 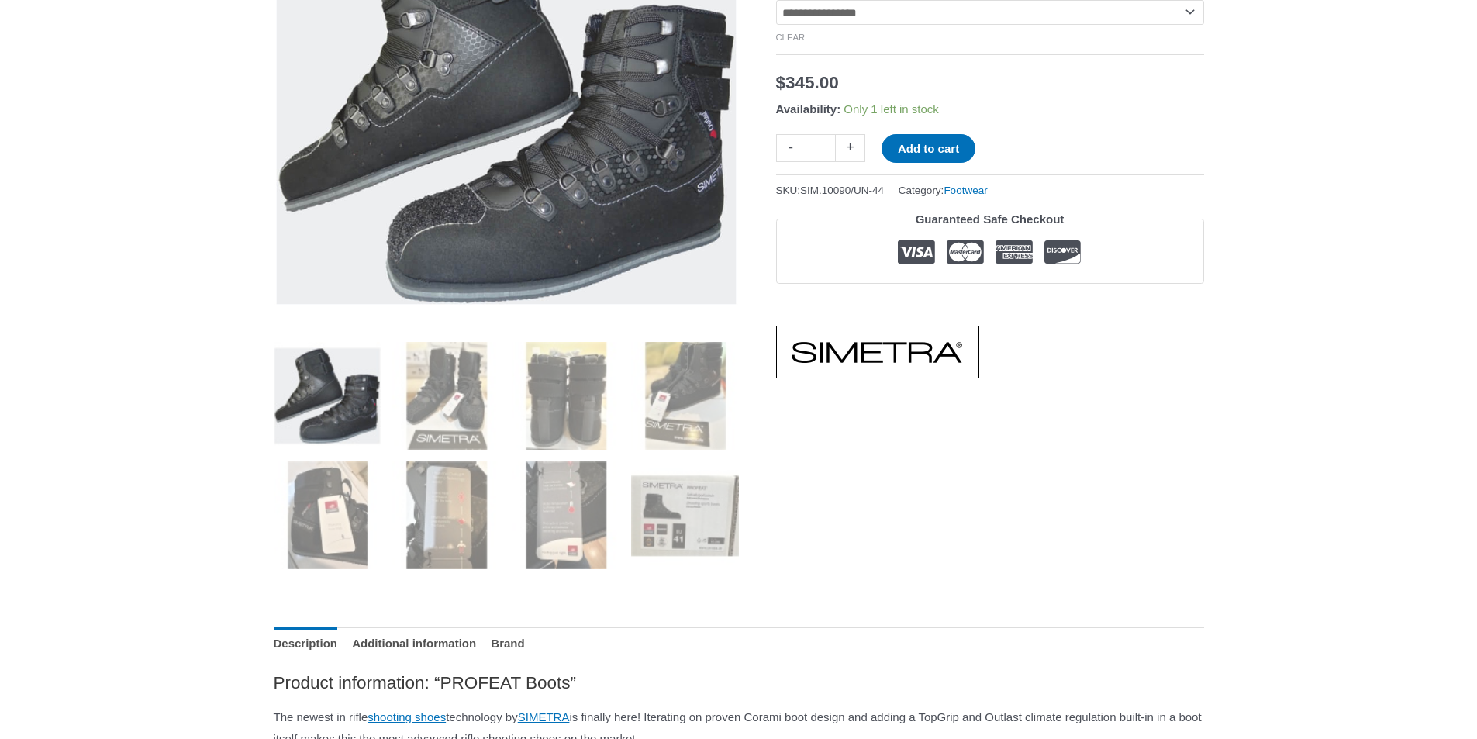 I want to click on a: Clear options, so click(x=791, y=37).